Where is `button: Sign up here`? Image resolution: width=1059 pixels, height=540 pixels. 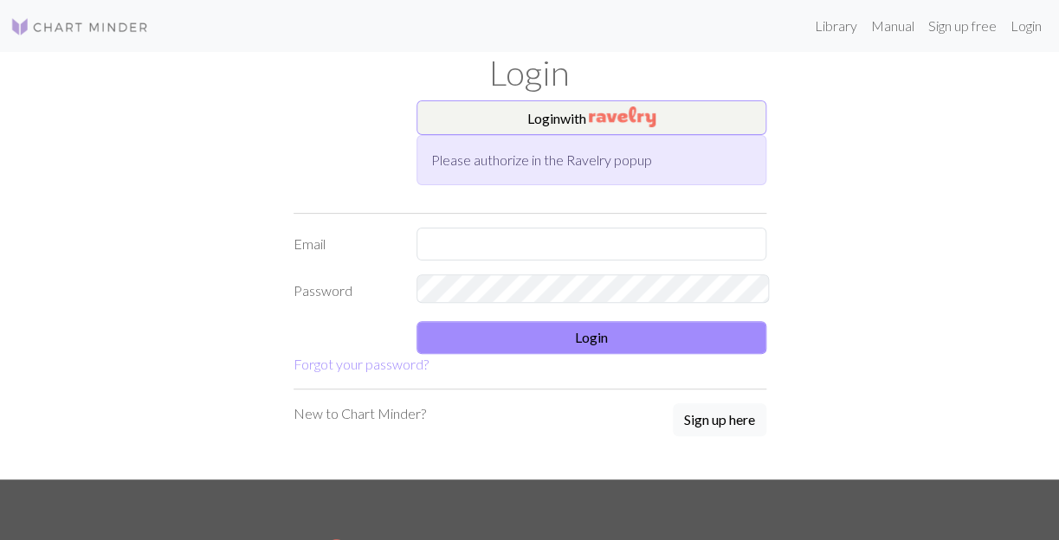 button: Sign up here is located at coordinates (720, 420).